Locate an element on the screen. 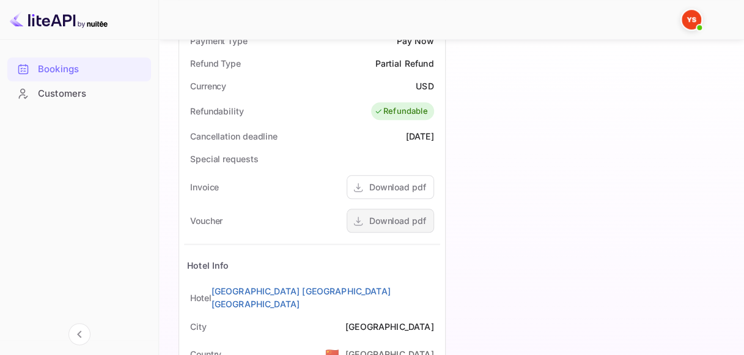 Image resolution: width=744 pixels, height=355 pixels. div: Invoice is located at coordinates (204, 186).